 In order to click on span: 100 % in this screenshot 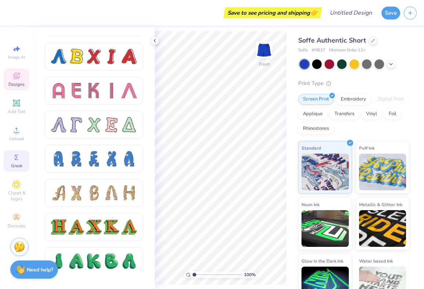, I will do `click(250, 274)`.